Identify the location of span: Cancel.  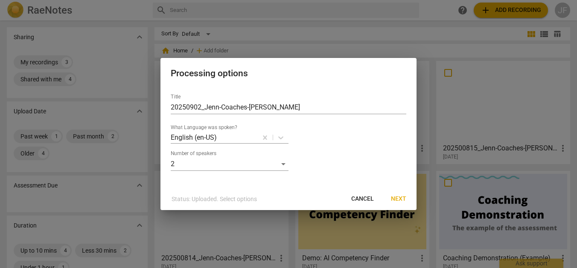
(362, 199).